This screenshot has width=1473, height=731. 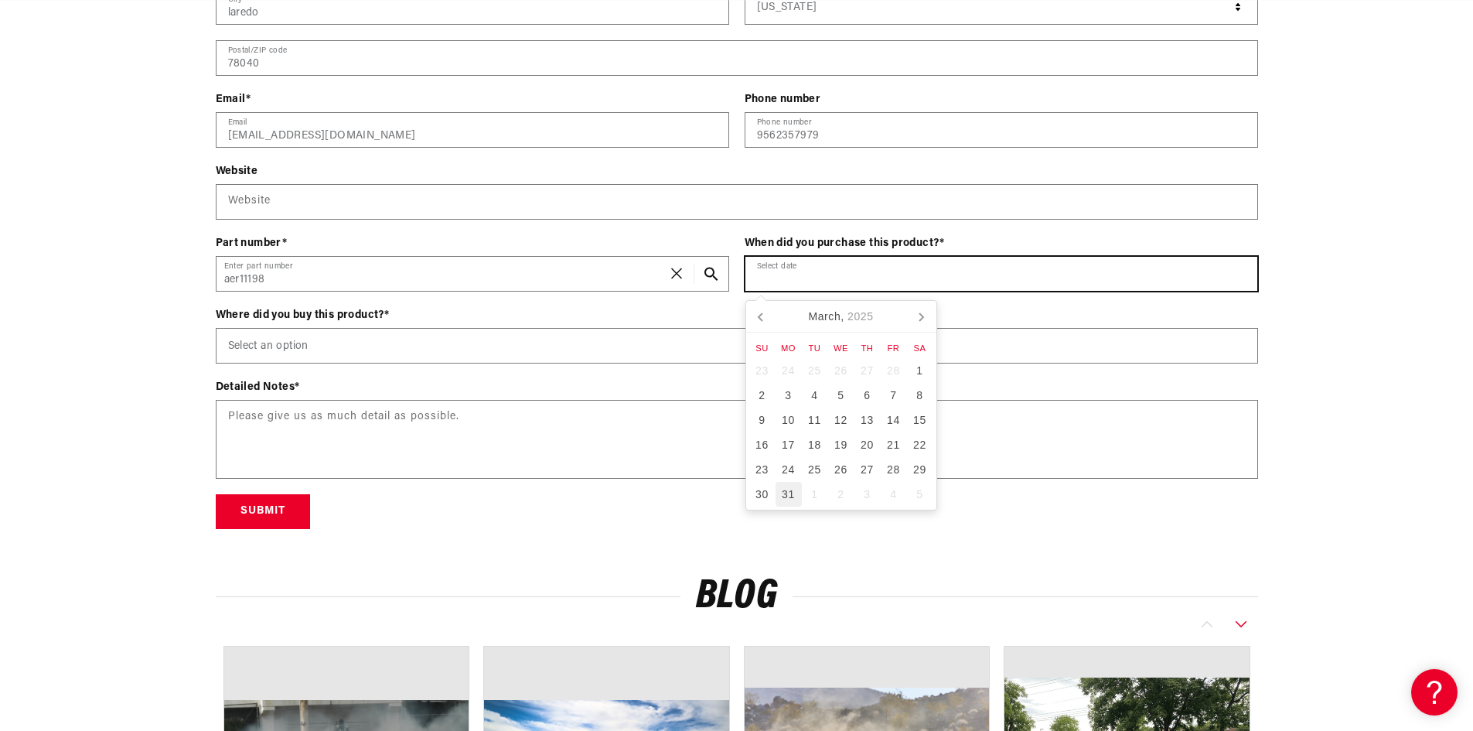 What do you see at coordinates (762, 445) in the screenshot?
I see `div: 16` at bounding box center [762, 445].